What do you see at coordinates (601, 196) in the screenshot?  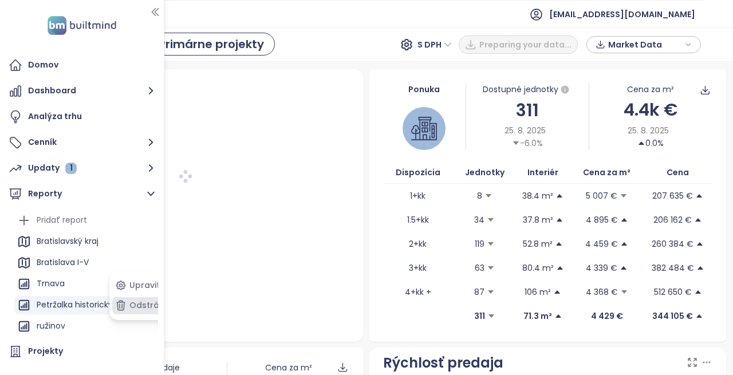 I see `p: 5 007 €` at bounding box center [601, 196].